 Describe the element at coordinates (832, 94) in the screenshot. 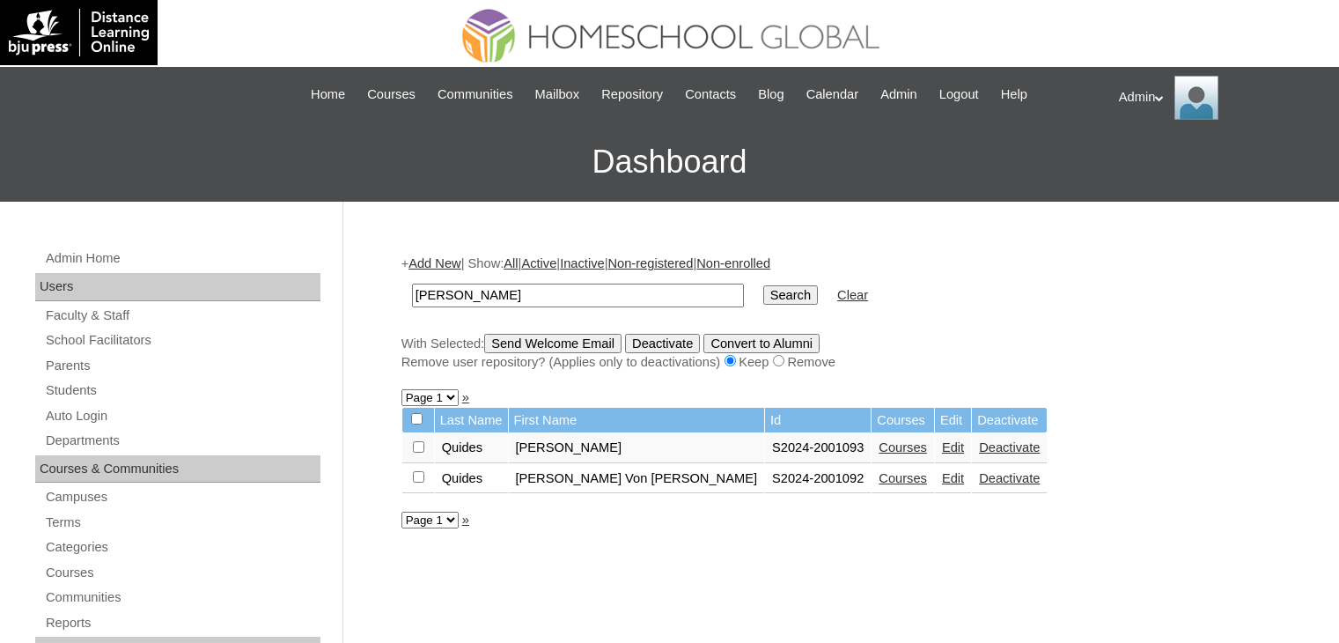

I see `a: Calendar` at that location.